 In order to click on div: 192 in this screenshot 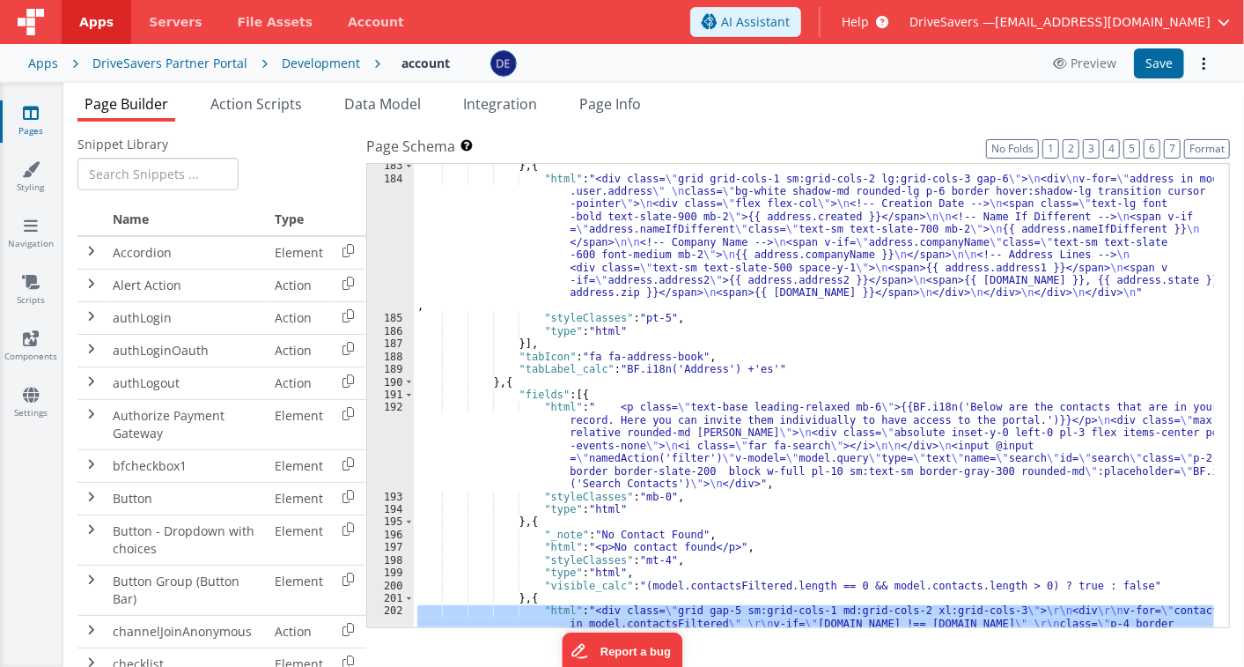, I will do `click(390, 445)`.